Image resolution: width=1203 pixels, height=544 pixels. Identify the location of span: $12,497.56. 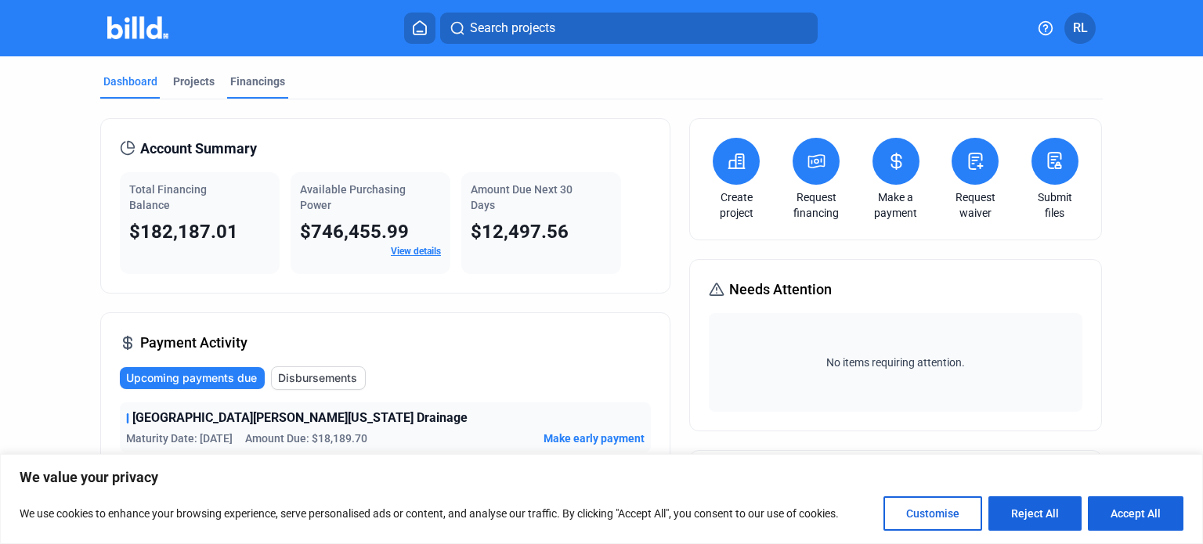
(519, 232).